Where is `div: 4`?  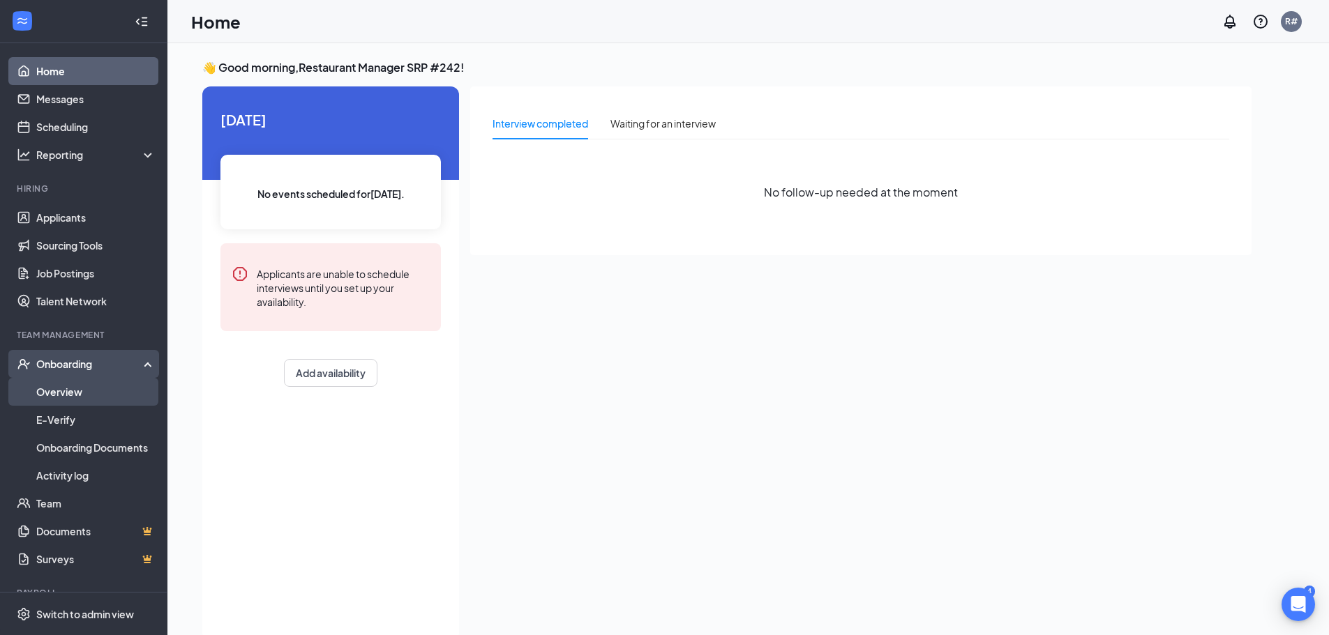
div: 4 is located at coordinates (1309, 592).